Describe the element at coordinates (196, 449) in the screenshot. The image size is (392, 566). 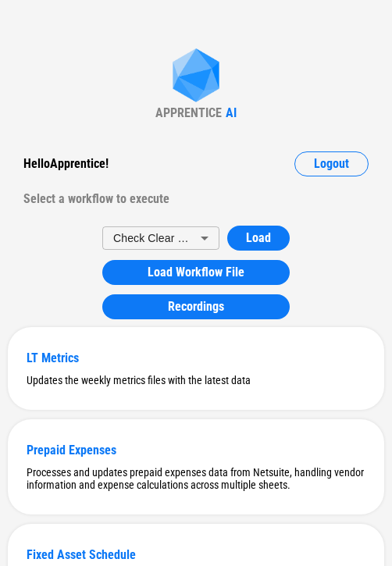
I see `div: Prepaid Expenses` at that location.